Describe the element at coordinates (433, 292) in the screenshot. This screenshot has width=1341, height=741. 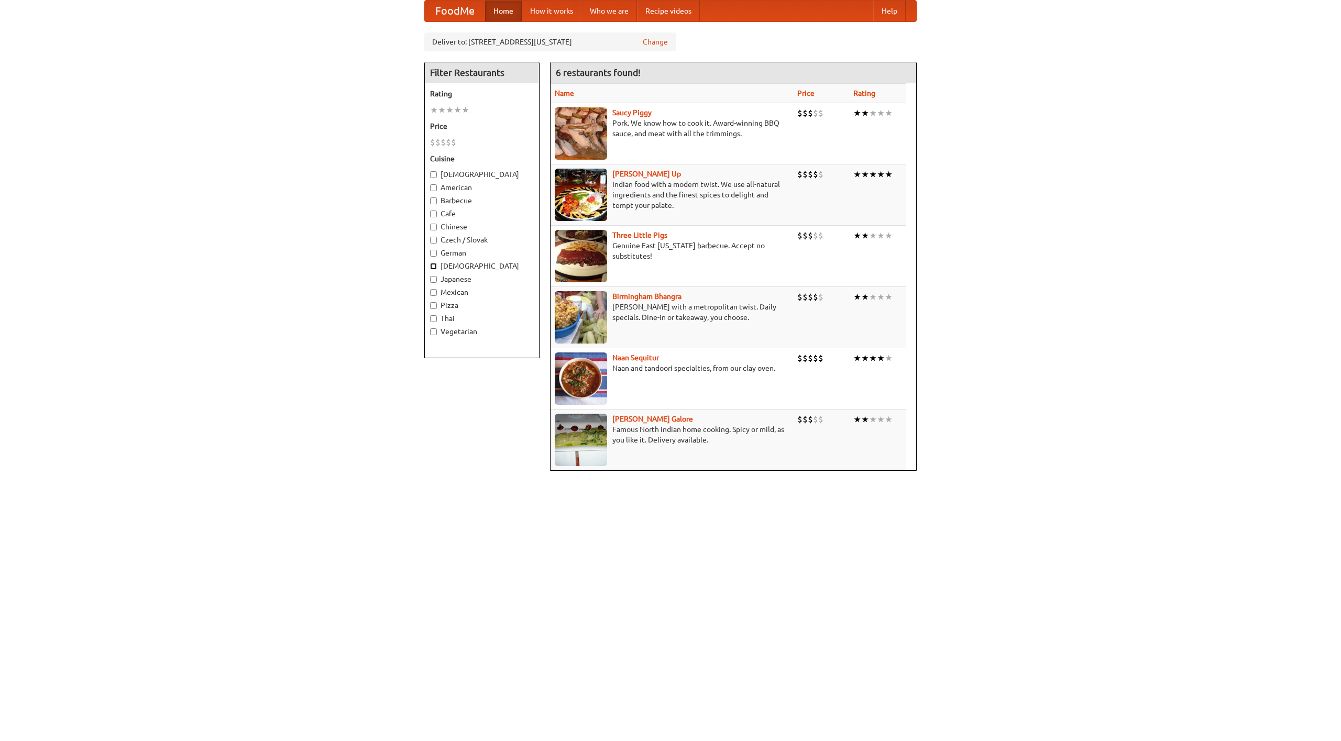
I see `input: Mexican` at that location.